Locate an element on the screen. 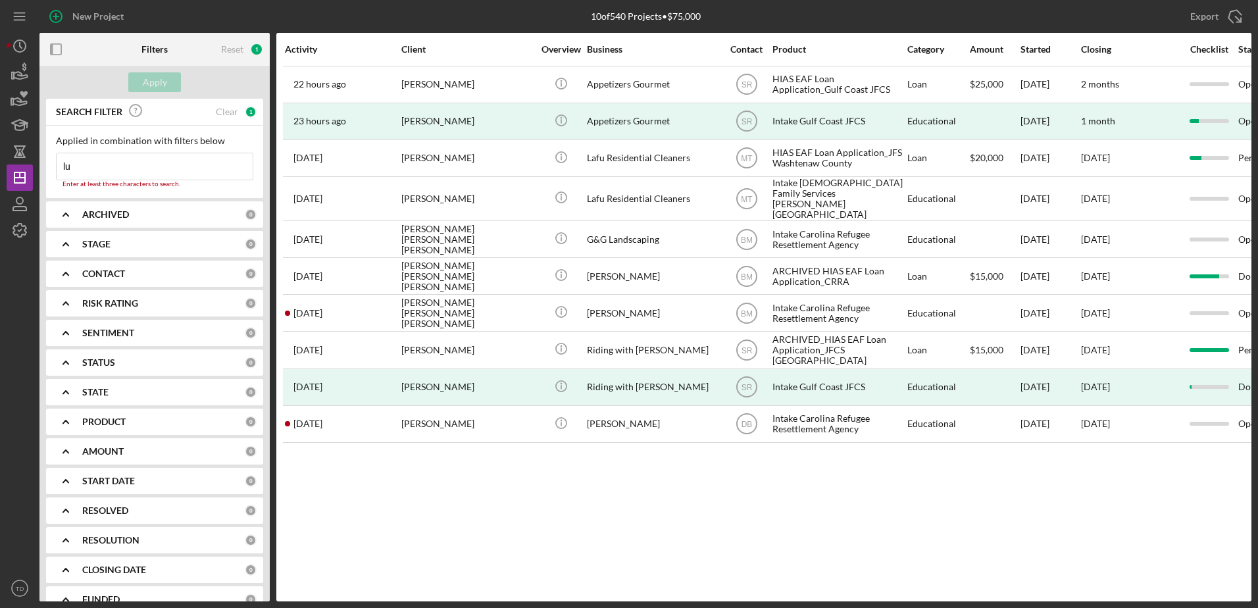 Image resolution: width=1258 pixels, height=608 pixels. div: New Project is located at coordinates (98, 16).